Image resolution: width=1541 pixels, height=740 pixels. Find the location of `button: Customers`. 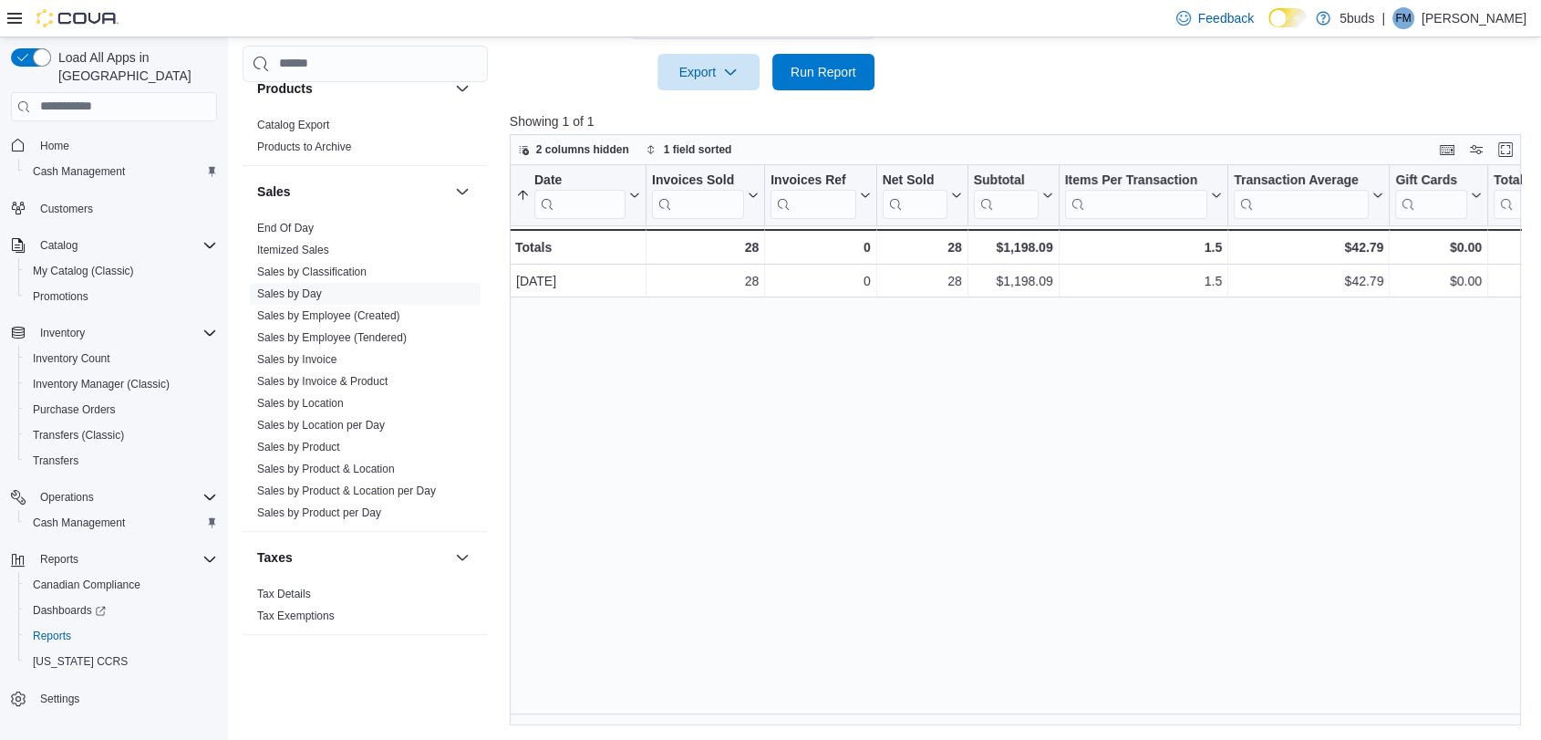

button: Customers is located at coordinates (114, 208).